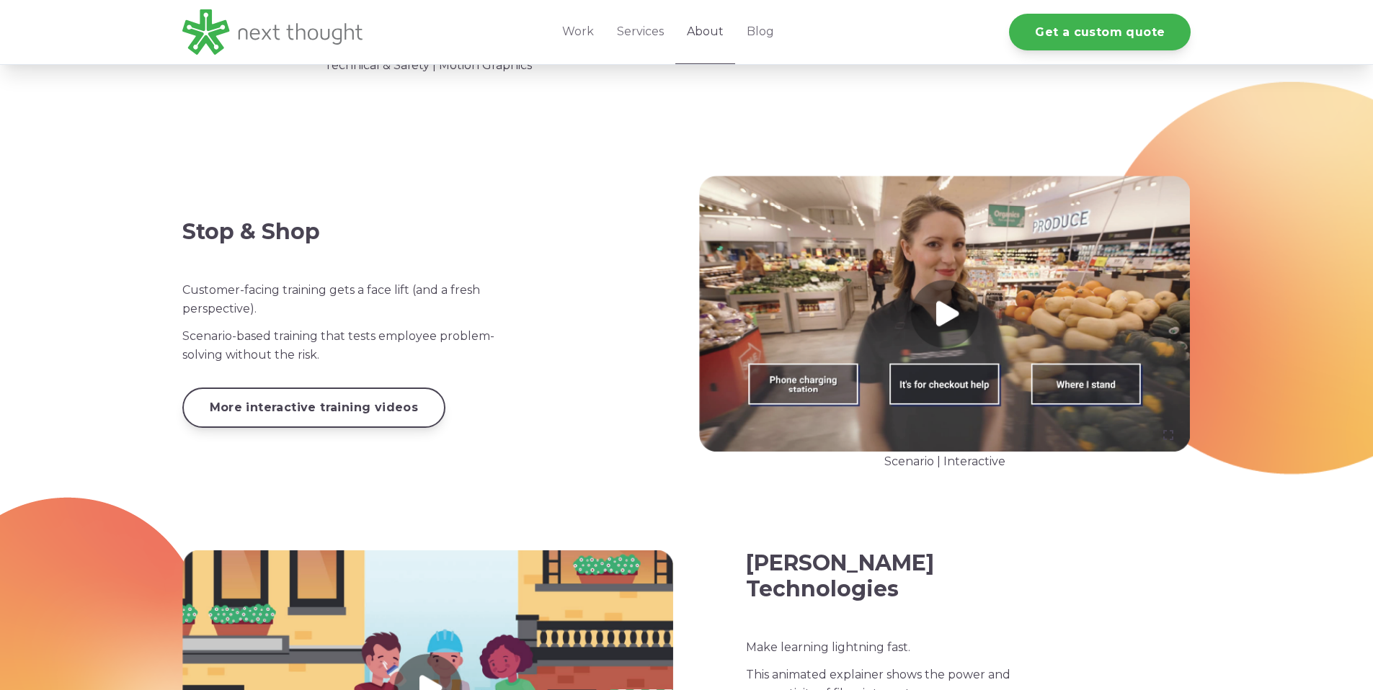  What do you see at coordinates (314, 407) in the screenshot?
I see `a: More interactive training videos` at bounding box center [314, 407].